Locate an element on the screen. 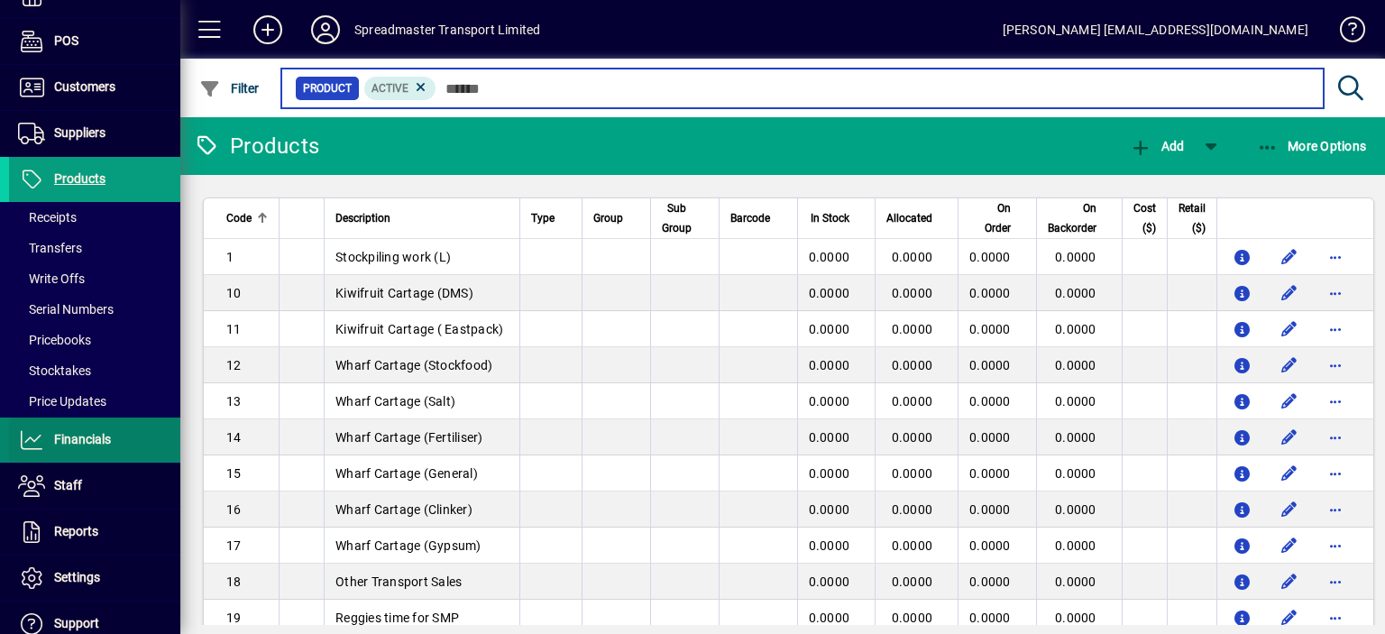 The height and width of the screenshot is (634, 1385). span: Staff is located at coordinates (68, 485).